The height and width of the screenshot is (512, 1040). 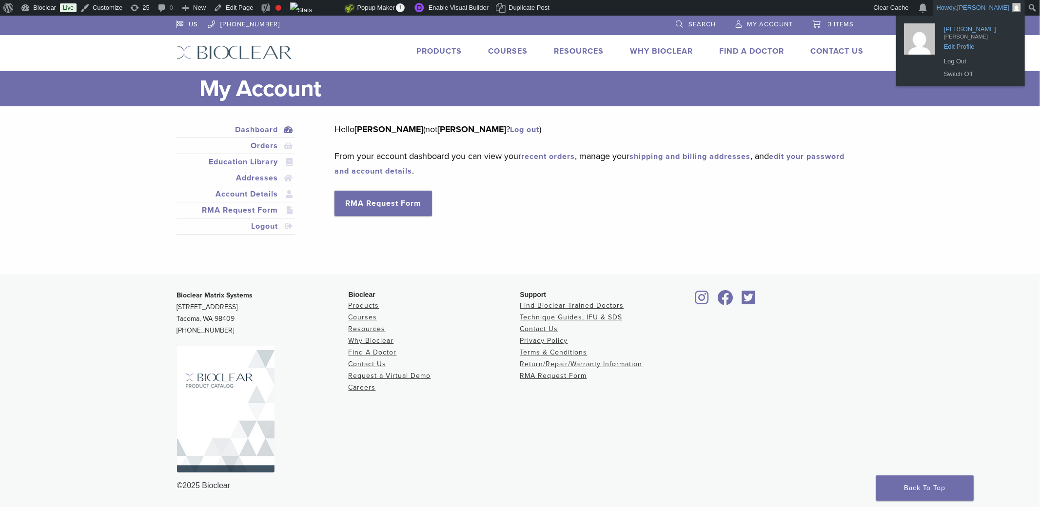 I want to click on a: Orders, so click(x=236, y=146).